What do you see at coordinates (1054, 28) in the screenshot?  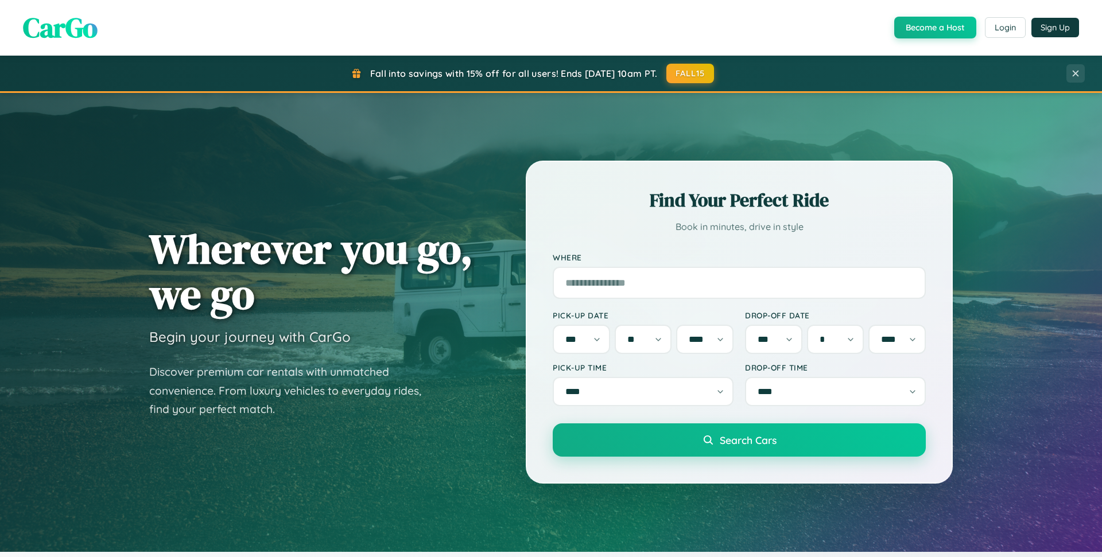 I see `button: Sign Up` at bounding box center [1054, 28].